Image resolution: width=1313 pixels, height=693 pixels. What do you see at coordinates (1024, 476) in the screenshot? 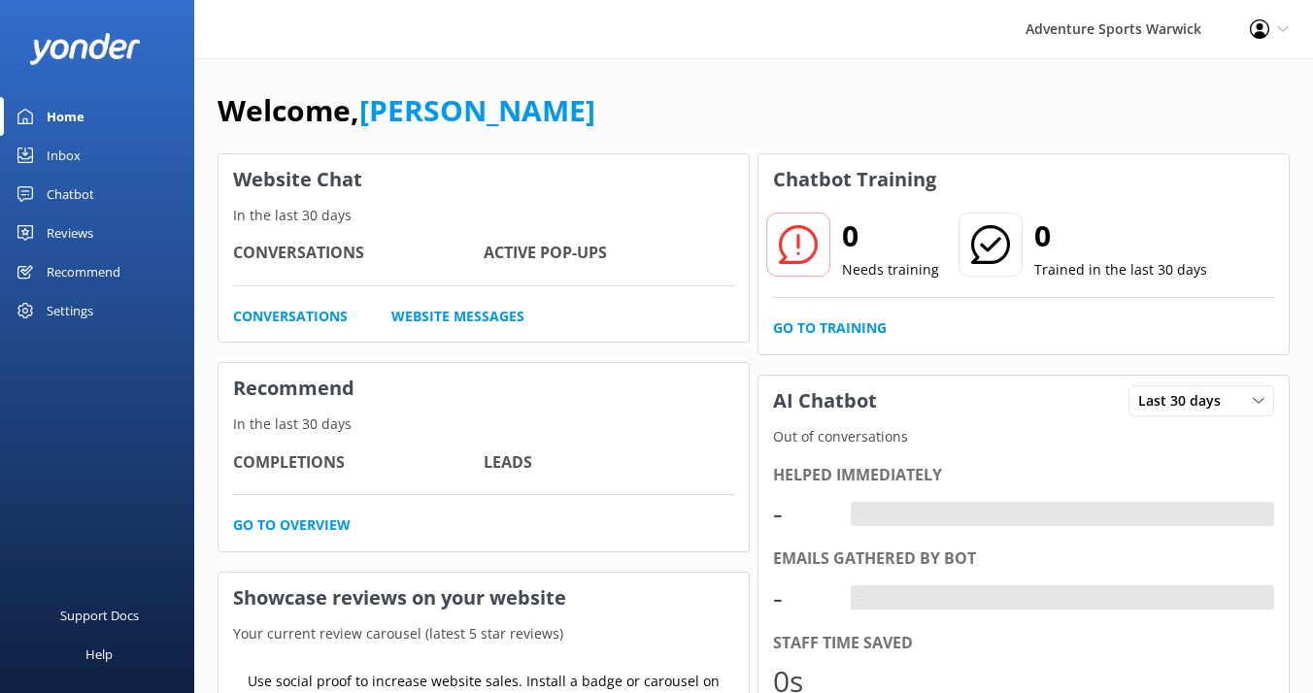
I see `div: Helped immediately` at bounding box center [1024, 476].